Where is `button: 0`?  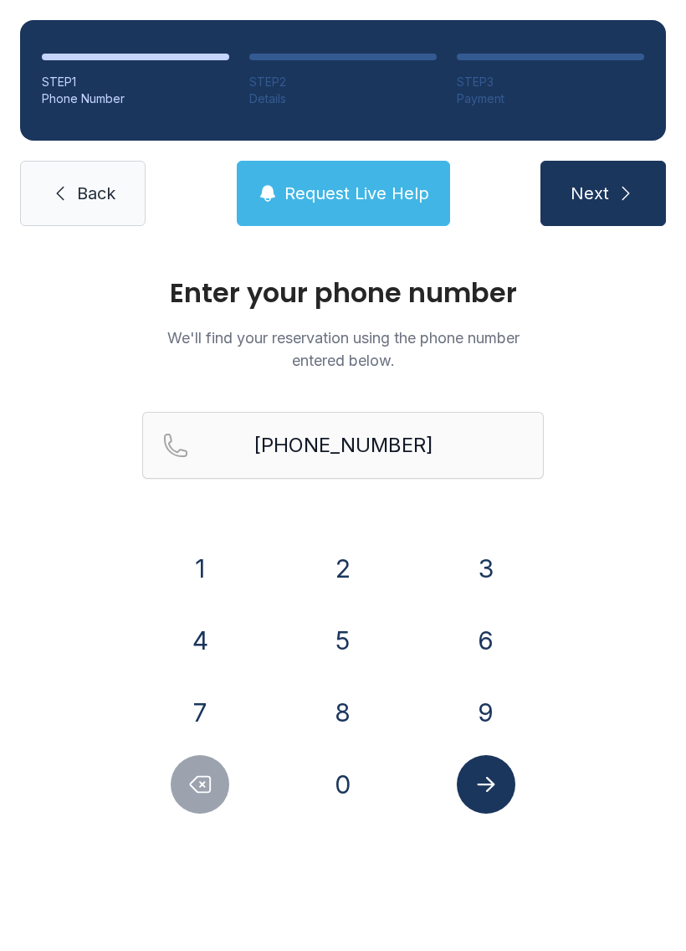
button: 0 is located at coordinates (343, 784).